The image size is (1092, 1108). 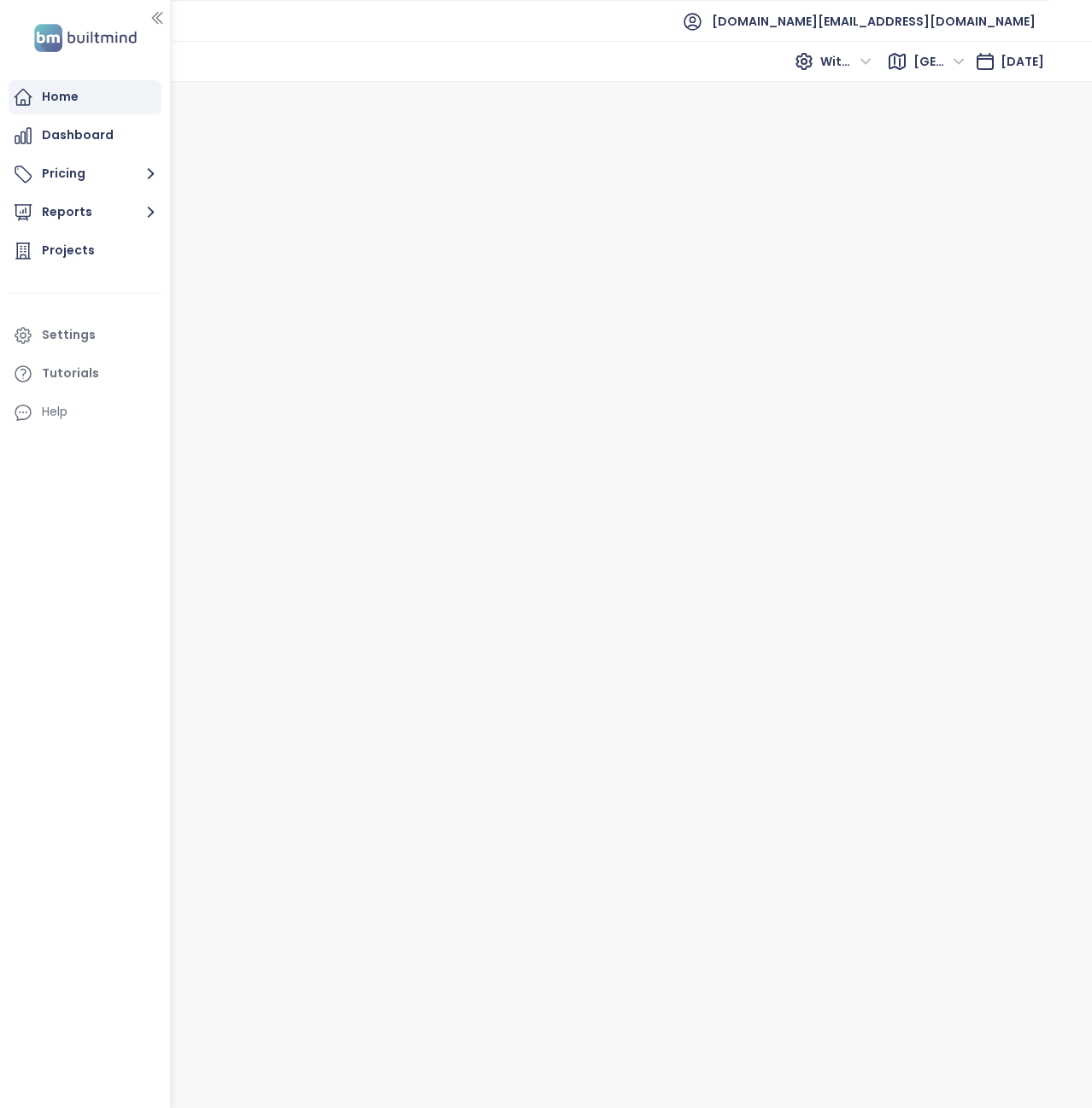 I want to click on a: Tutorials, so click(x=85, y=374).